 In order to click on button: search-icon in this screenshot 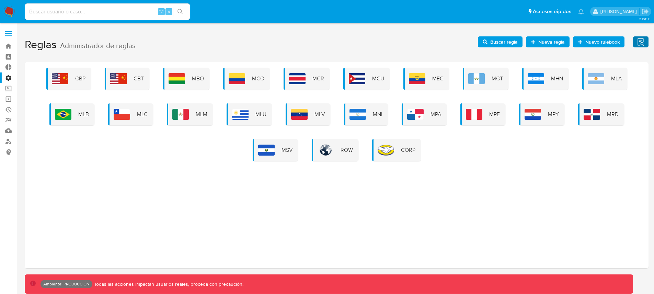, I will do `click(180, 12)`.